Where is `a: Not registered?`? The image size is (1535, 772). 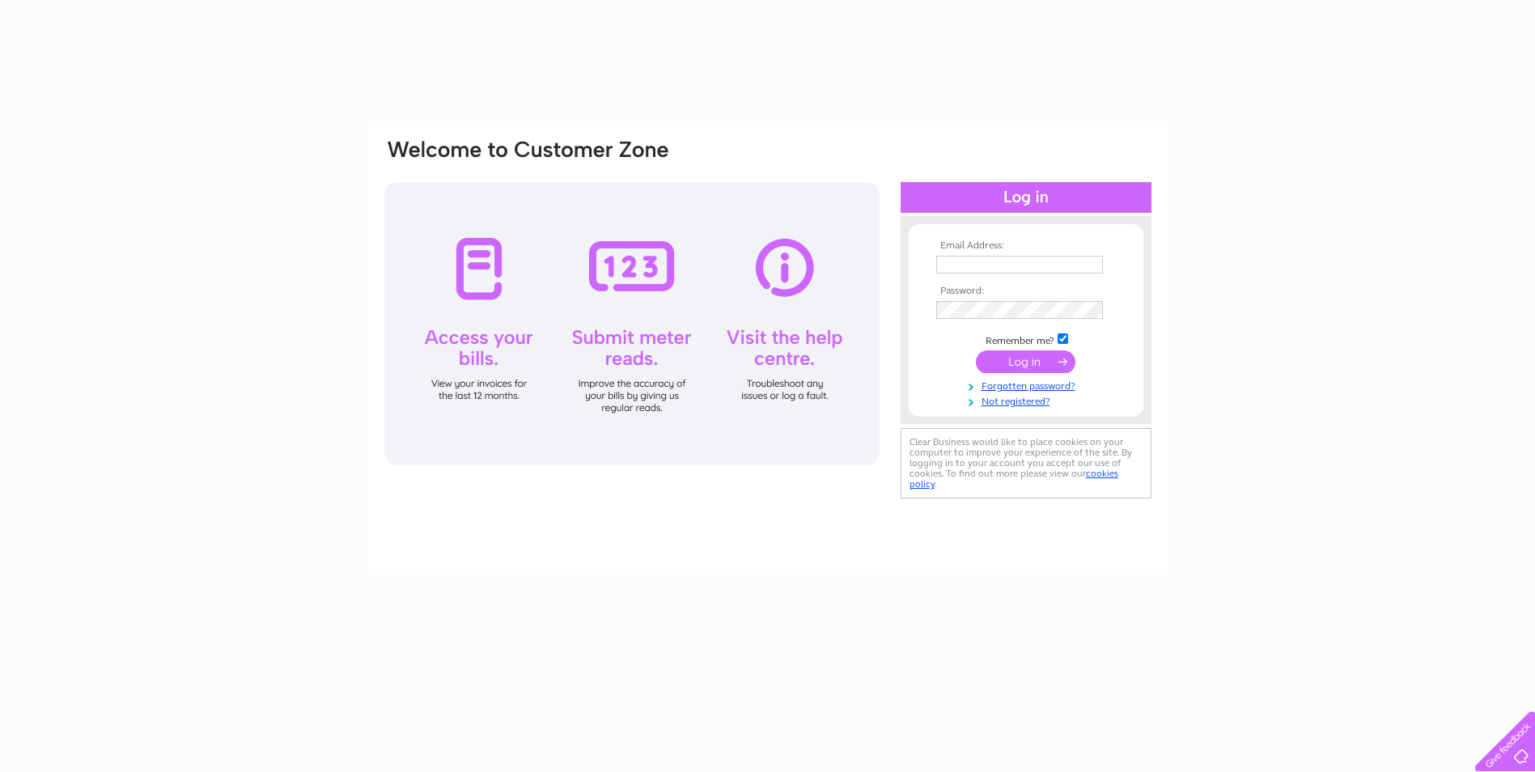 a: Not registered? is located at coordinates (1027, 400).